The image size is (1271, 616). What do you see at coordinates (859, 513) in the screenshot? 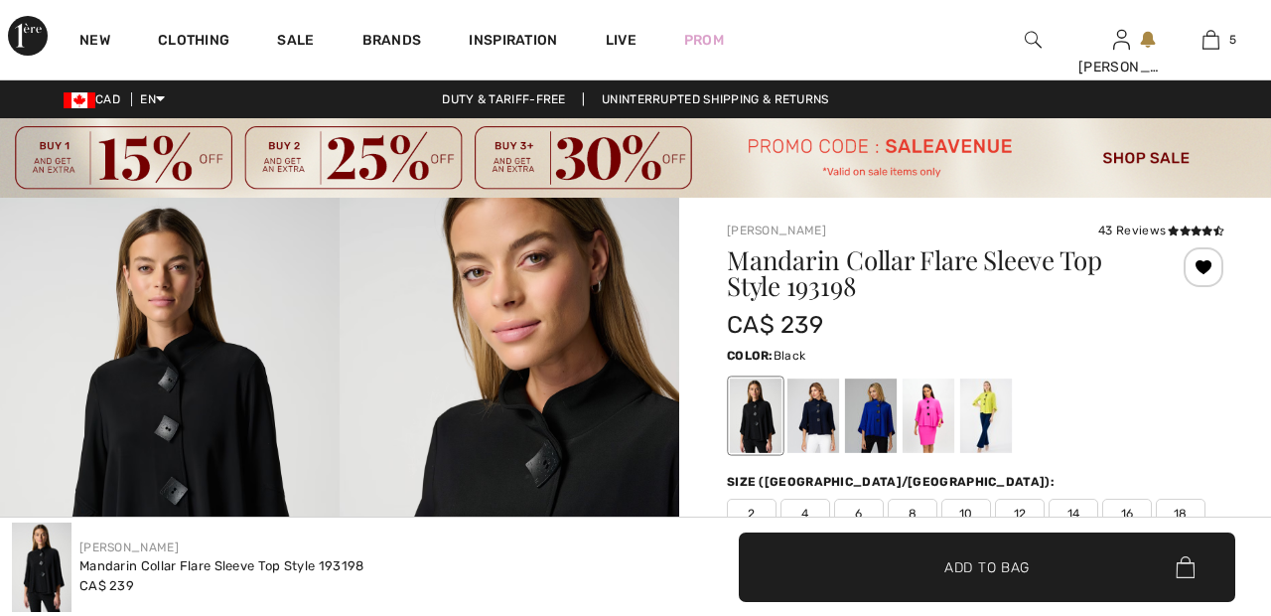
I see `span: 6` at bounding box center [859, 513].